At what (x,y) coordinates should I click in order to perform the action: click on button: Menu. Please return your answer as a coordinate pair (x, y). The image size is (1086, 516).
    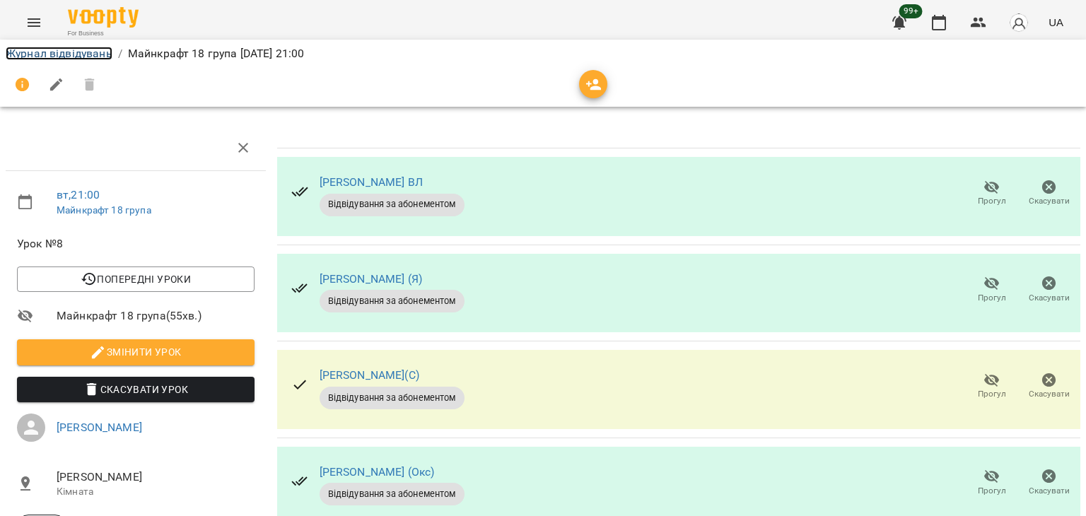
    Looking at the image, I should click on (34, 23).